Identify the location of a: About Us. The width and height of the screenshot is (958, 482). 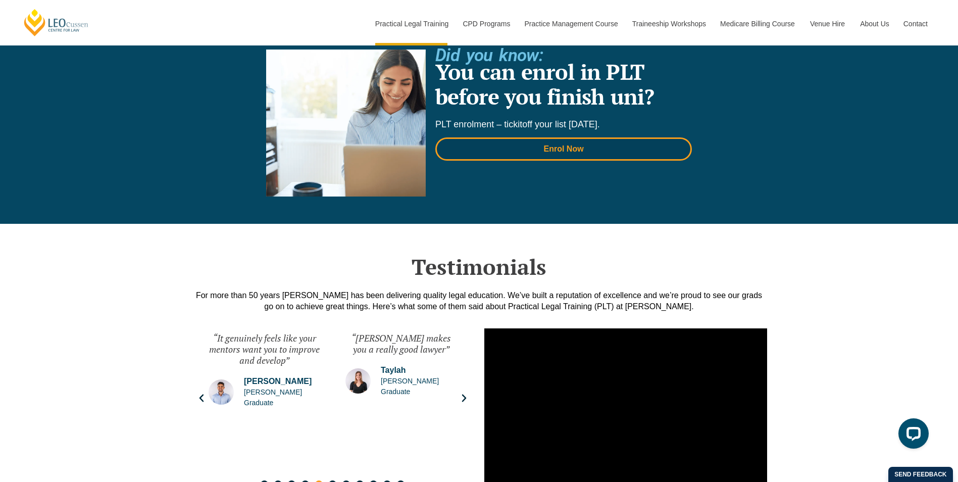
(874, 24).